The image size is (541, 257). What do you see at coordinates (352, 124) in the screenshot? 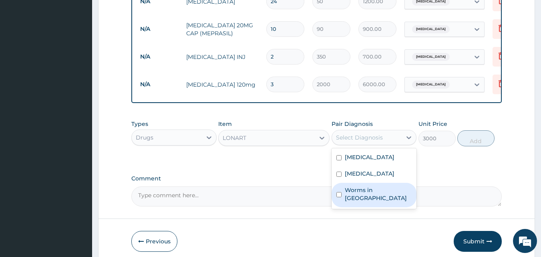
I see `label: Pair Diagnosis` at bounding box center [352, 124].